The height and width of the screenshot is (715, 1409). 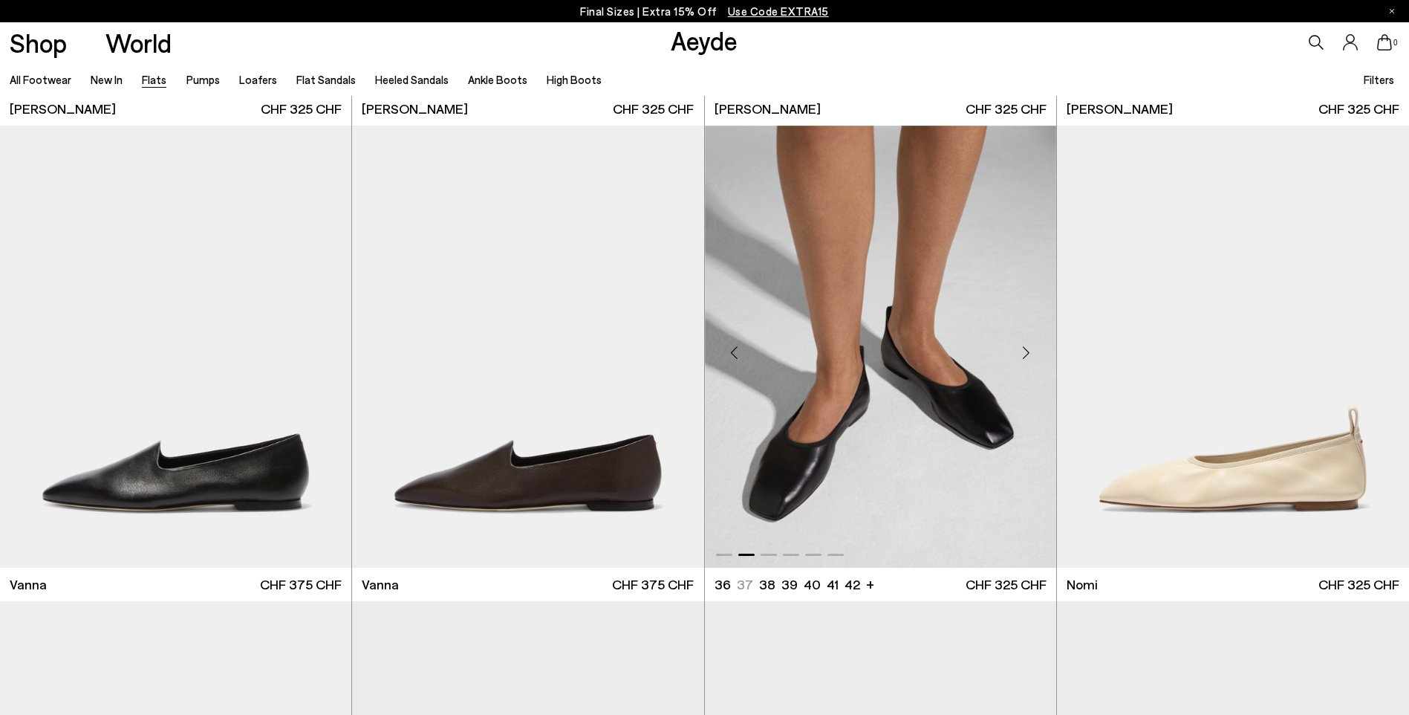 I want to click on span: Filters, so click(x=1379, y=79).